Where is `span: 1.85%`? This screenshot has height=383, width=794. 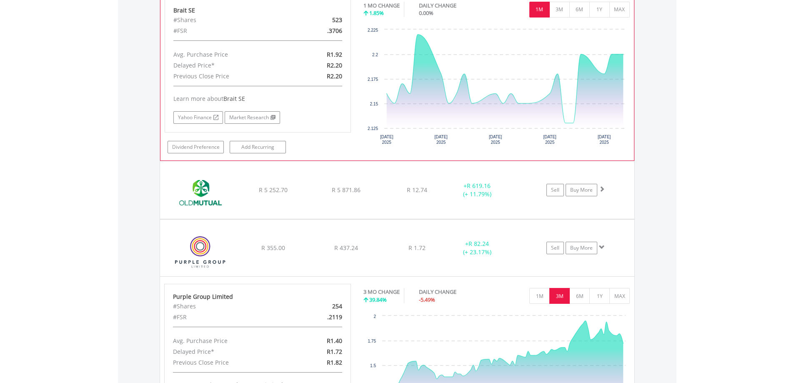 span: 1.85% is located at coordinates (376, 13).